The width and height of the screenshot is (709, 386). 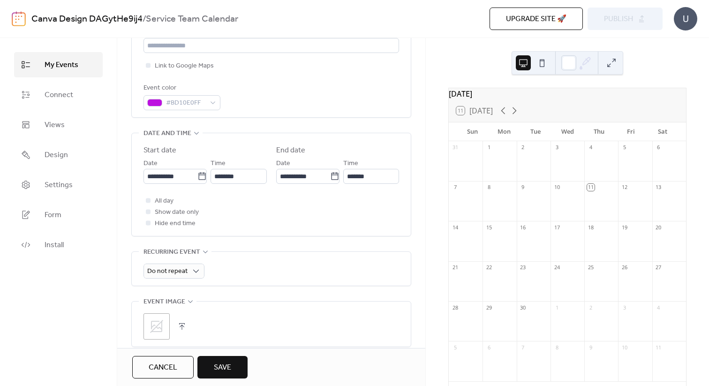 What do you see at coordinates (658, 227) in the screenshot?
I see `div: 20` at bounding box center [658, 227].